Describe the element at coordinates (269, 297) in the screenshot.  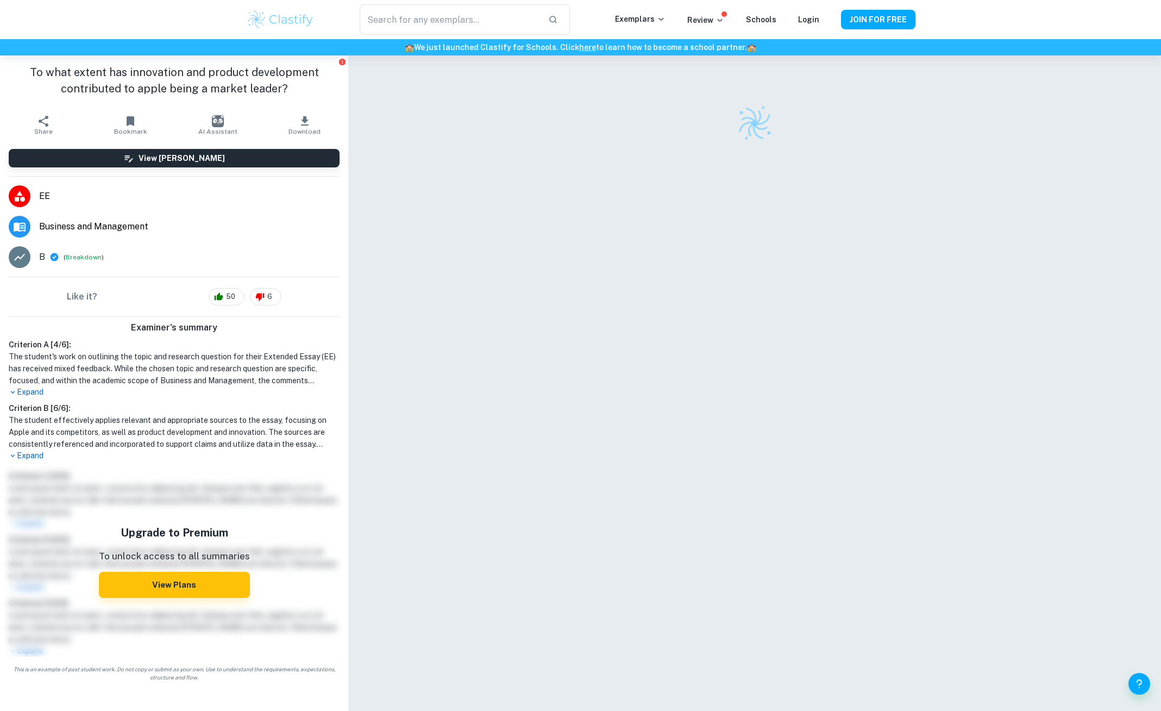
I see `span: 6` at that location.